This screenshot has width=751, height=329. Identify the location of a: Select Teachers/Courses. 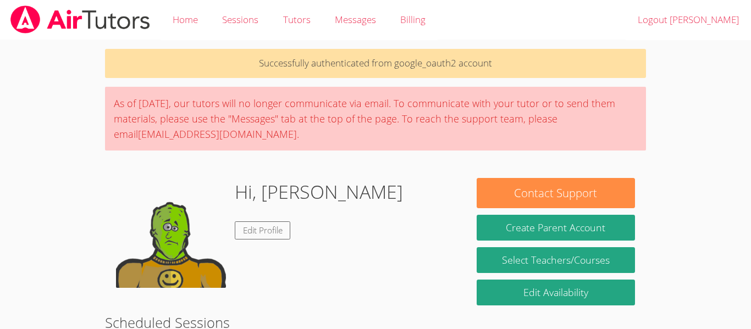
(556, 260).